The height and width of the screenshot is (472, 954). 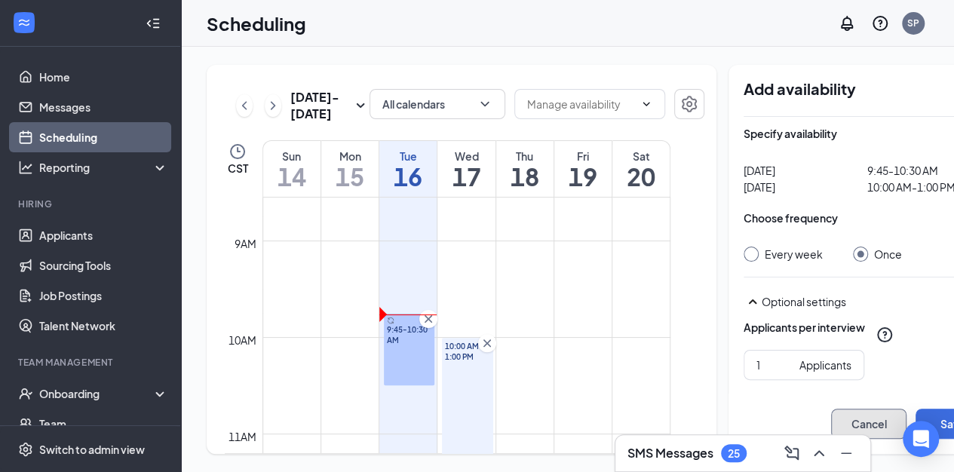 I want to click on h1: 17, so click(x=466, y=177).